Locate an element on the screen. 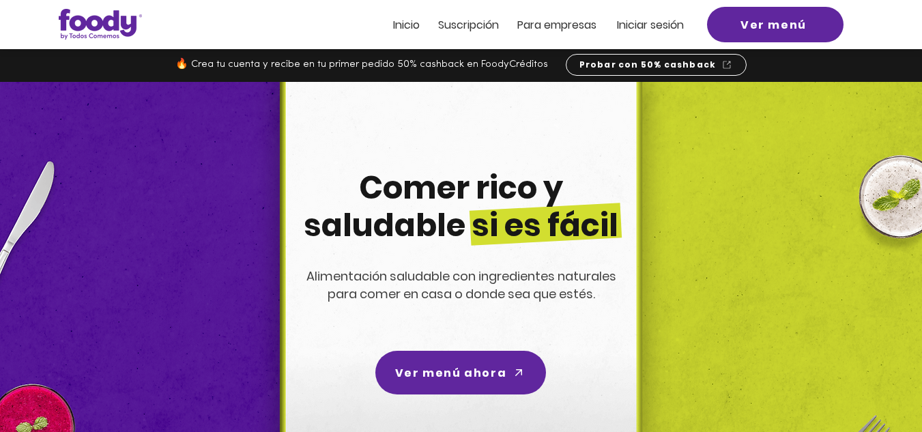  span: Iniciar sesión is located at coordinates (650, 25).